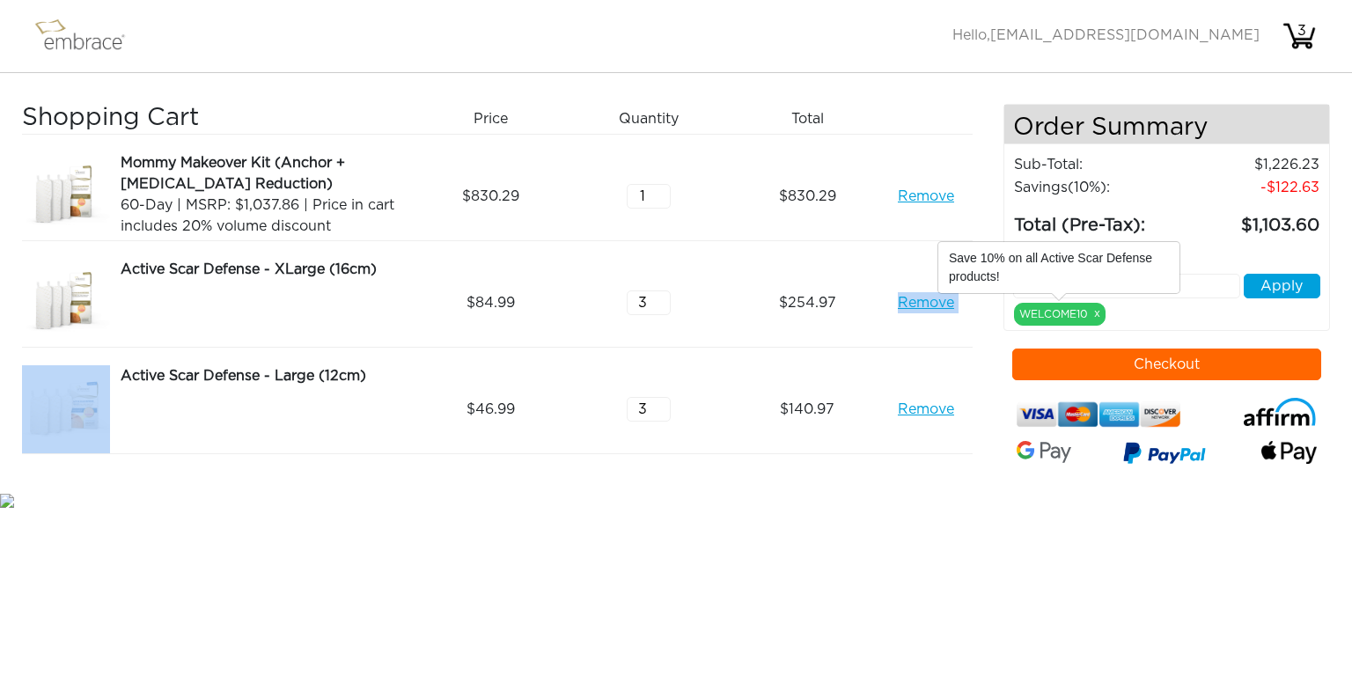  I want to click on img: paypal-v3.png, so click(1165, 454).